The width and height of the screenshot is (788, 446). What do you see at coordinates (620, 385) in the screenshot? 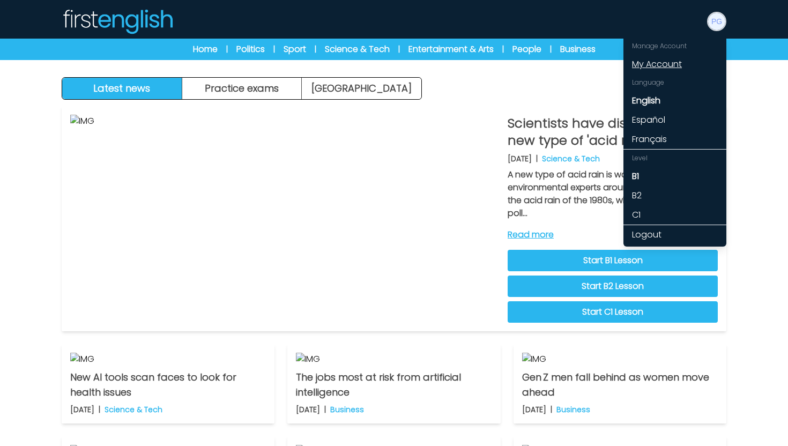
I see `p: Gen Z men fall behind as women move ahead` at bounding box center [620, 385].